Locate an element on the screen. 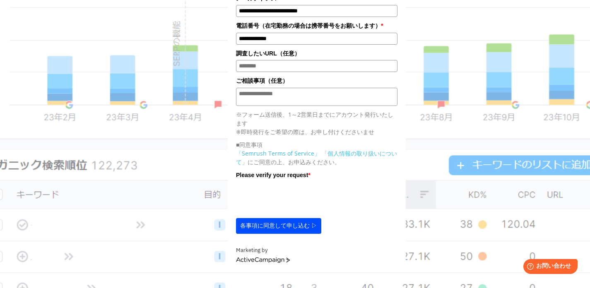  label: Please verify your request is located at coordinates (317, 175).